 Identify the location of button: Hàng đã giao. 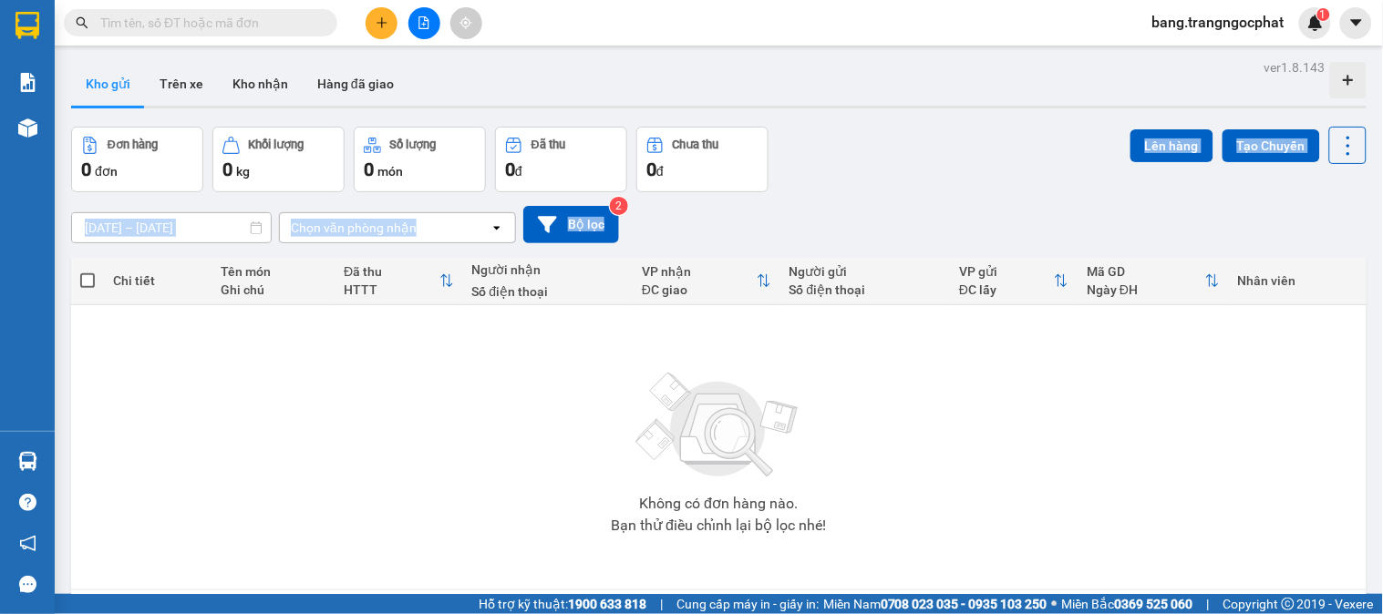
(356, 84).